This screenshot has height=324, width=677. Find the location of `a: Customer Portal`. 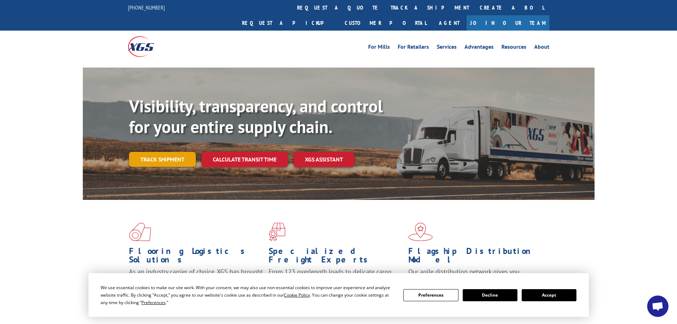

a: Customer Portal is located at coordinates (385, 23).